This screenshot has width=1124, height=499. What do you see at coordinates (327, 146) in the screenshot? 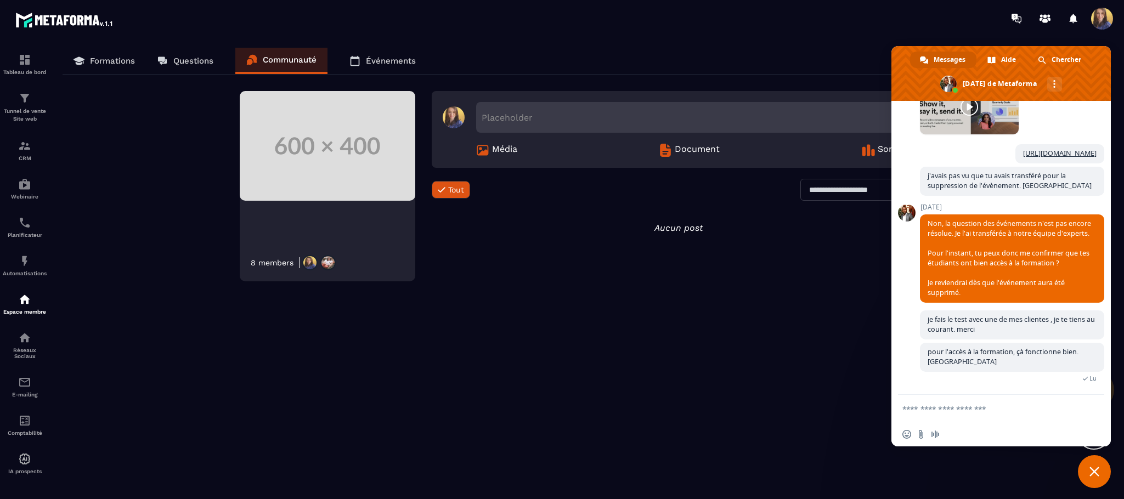
I see `img: Community background` at bounding box center [327, 146].